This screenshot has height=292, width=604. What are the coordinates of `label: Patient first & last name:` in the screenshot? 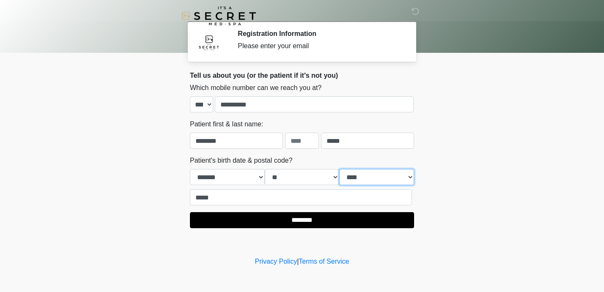 It's located at (226, 124).